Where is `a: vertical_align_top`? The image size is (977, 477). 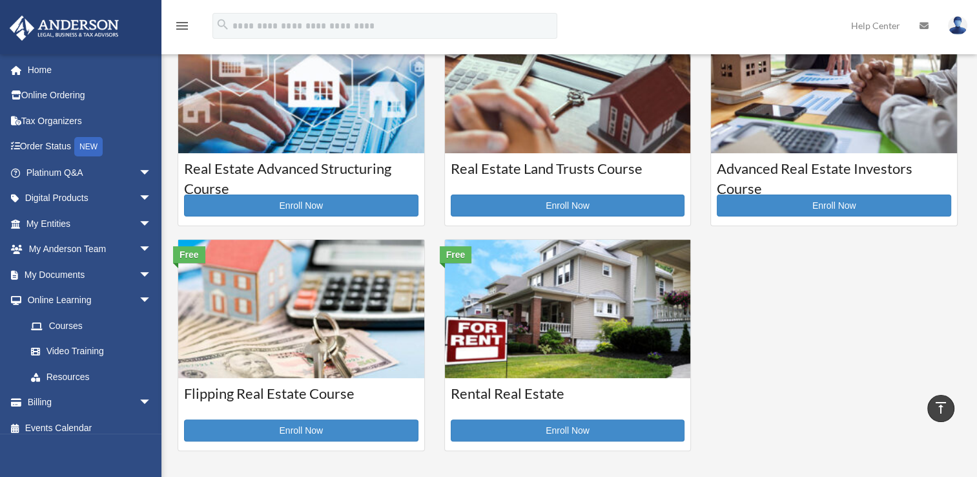
a: vertical_align_top is located at coordinates (941, 408).